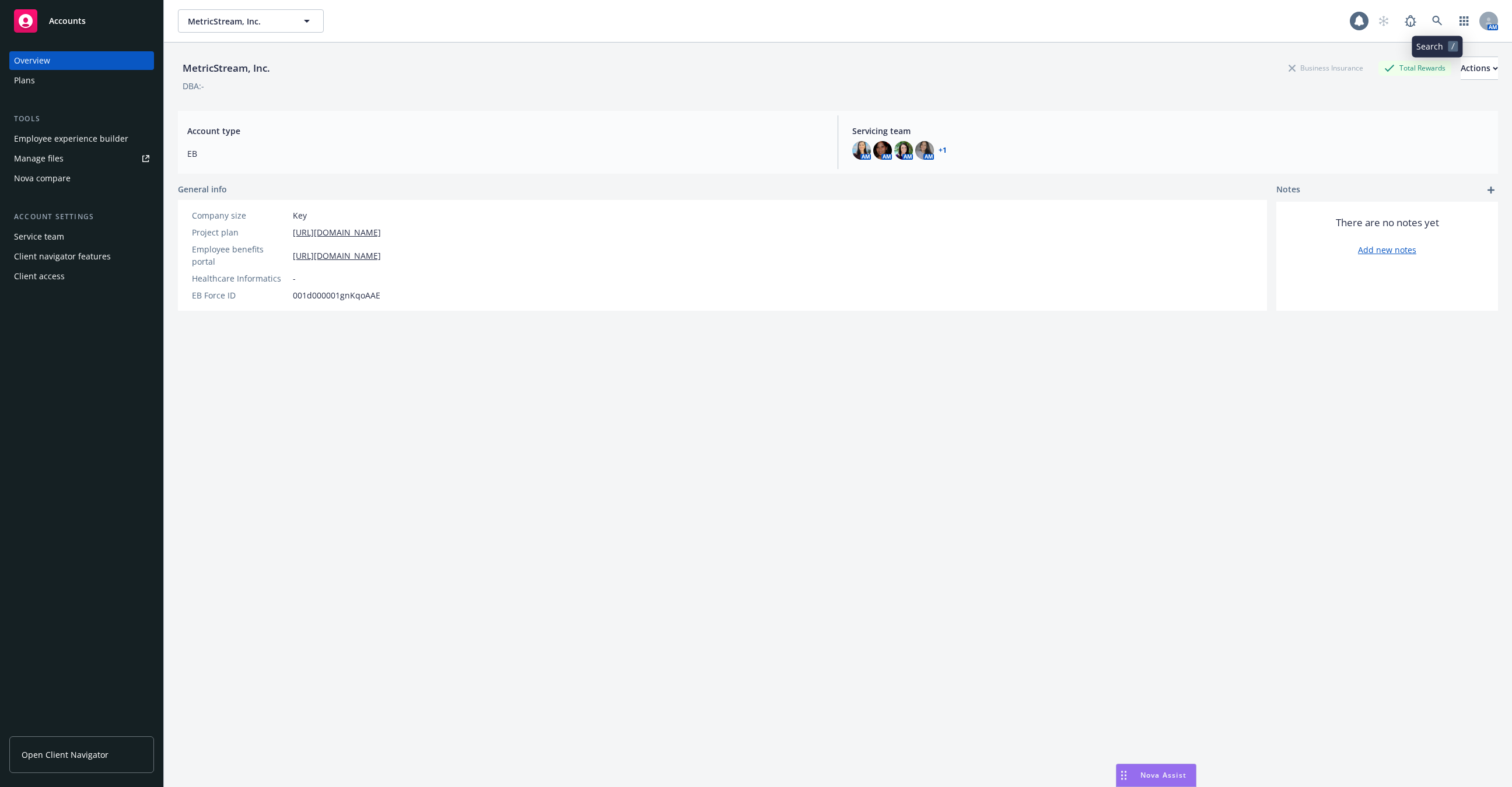  I want to click on div: Client access, so click(39, 276).